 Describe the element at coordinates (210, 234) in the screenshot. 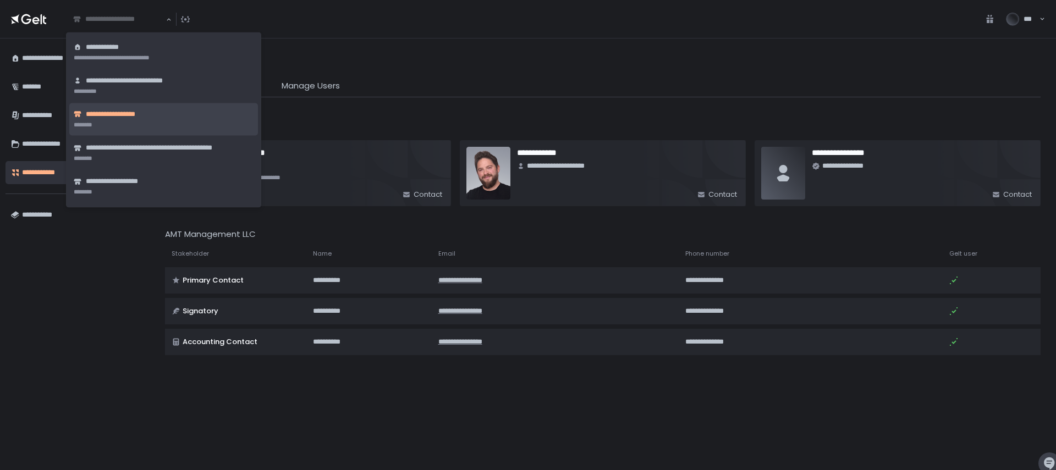

I see `span: AMT Management LLC` at that location.